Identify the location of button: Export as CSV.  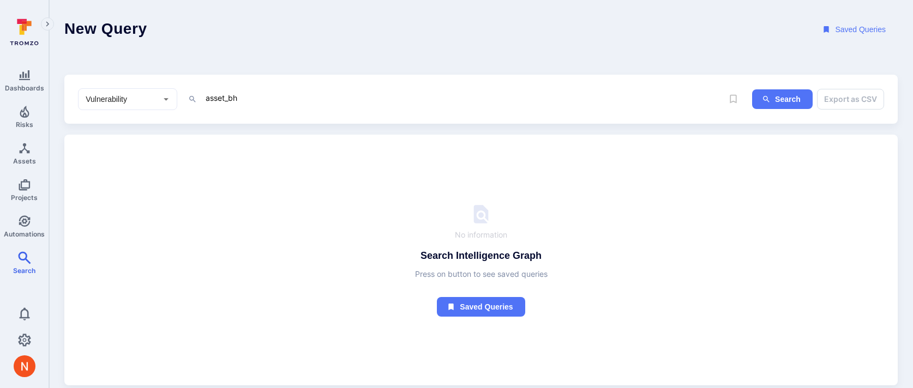
(851, 99).